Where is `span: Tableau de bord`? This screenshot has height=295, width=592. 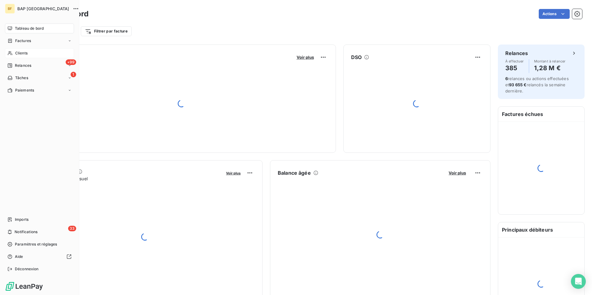
span: Tableau de bord is located at coordinates (29, 28).